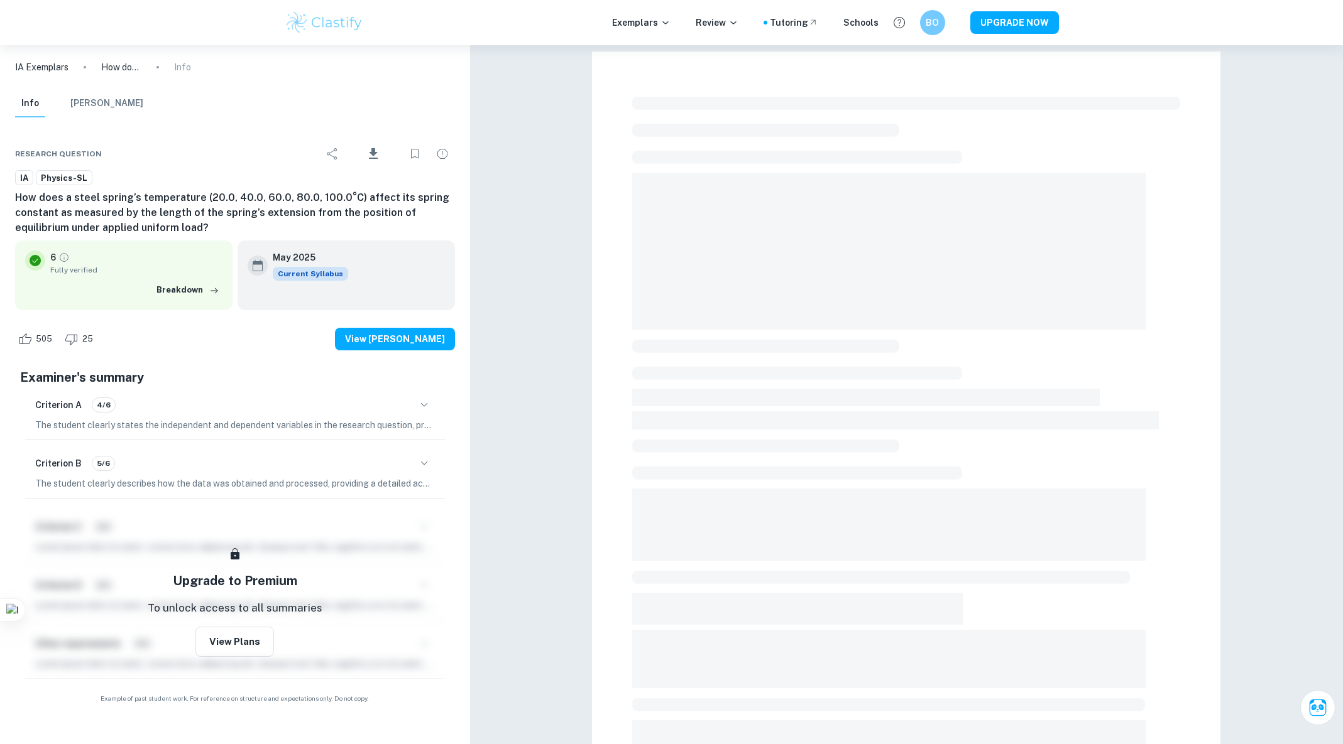  What do you see at coordinates (861, 23) in the screenshot?
I see `a: Schools` at bounding box center [861, 23].